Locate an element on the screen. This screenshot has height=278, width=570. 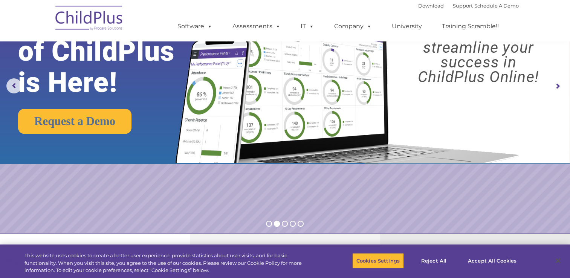
a: Company is located at coordinates (353, 26).